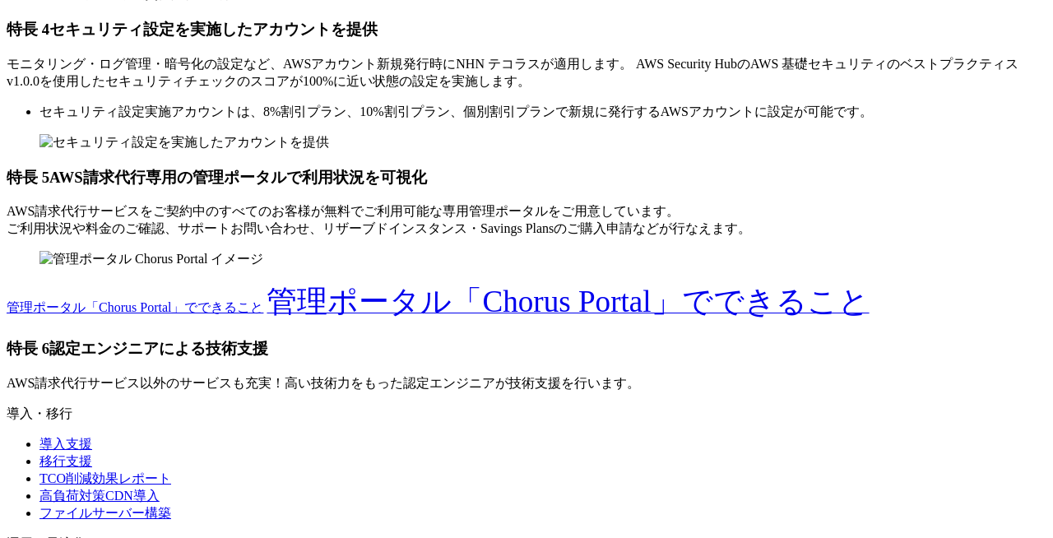  What do you see at coordinates (28, 348) in the screenshot?
I see `span: 特長 6` at bounding box center [28, 348].